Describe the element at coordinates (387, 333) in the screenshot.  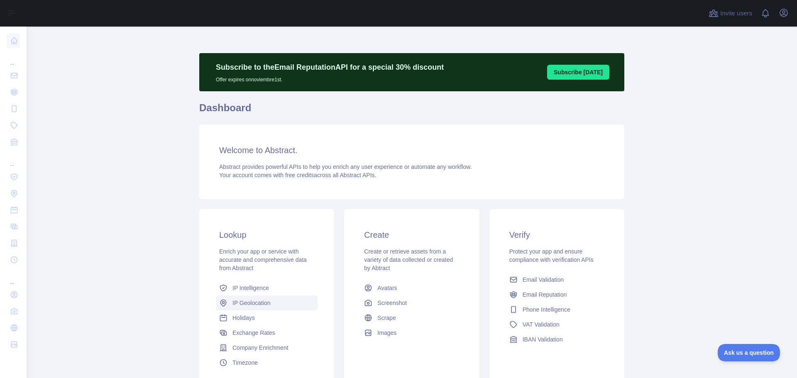
I see `span: Images` at that location.